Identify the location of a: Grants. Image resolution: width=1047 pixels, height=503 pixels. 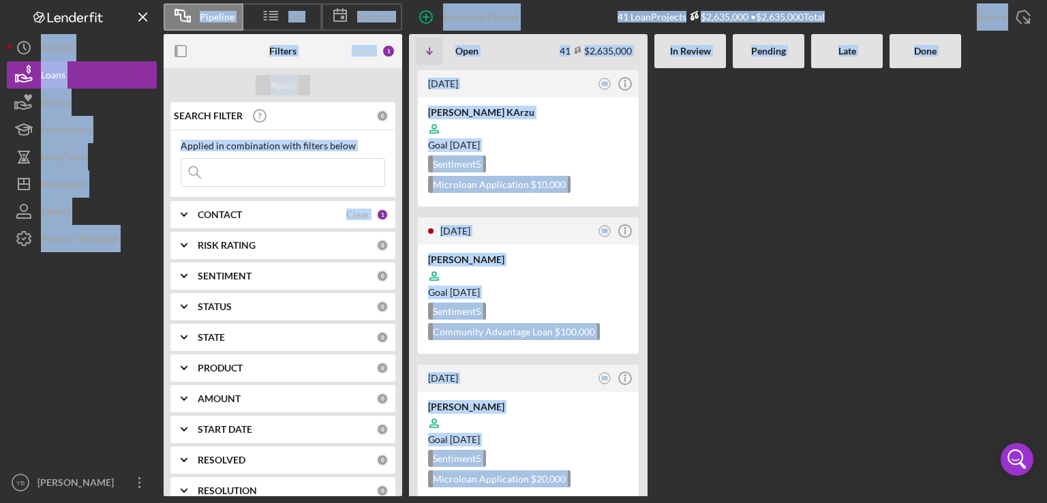
(82, 102).